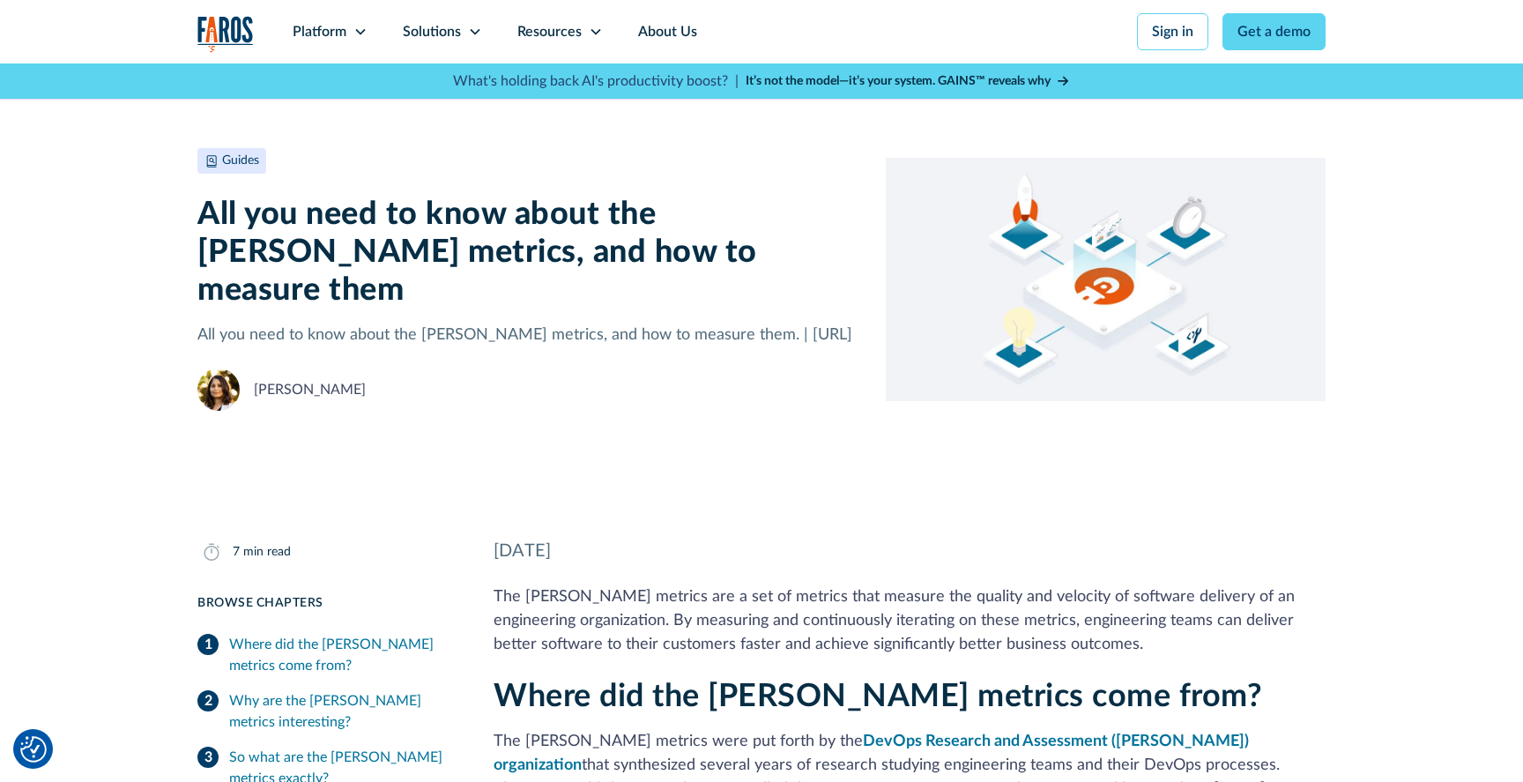 The height and width of the screenshot is (782, 1523). What do you see at coordinates (241, 160) in the screenshot?
I see `div: Guides` at bounding box center [241, 160].